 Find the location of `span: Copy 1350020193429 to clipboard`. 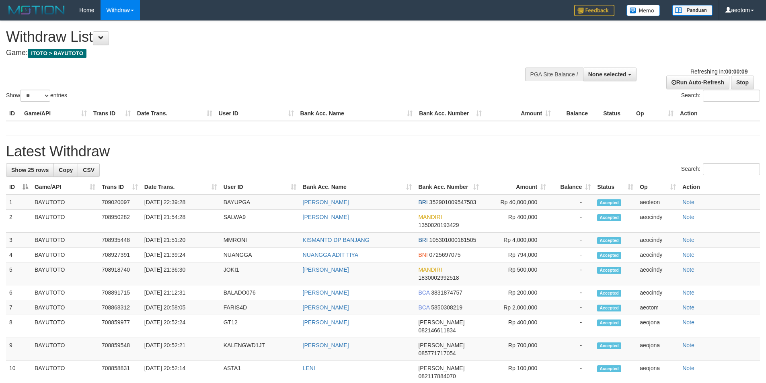

span: Copy 1350020193429 to clipboard is located at coordinates (438, 225).